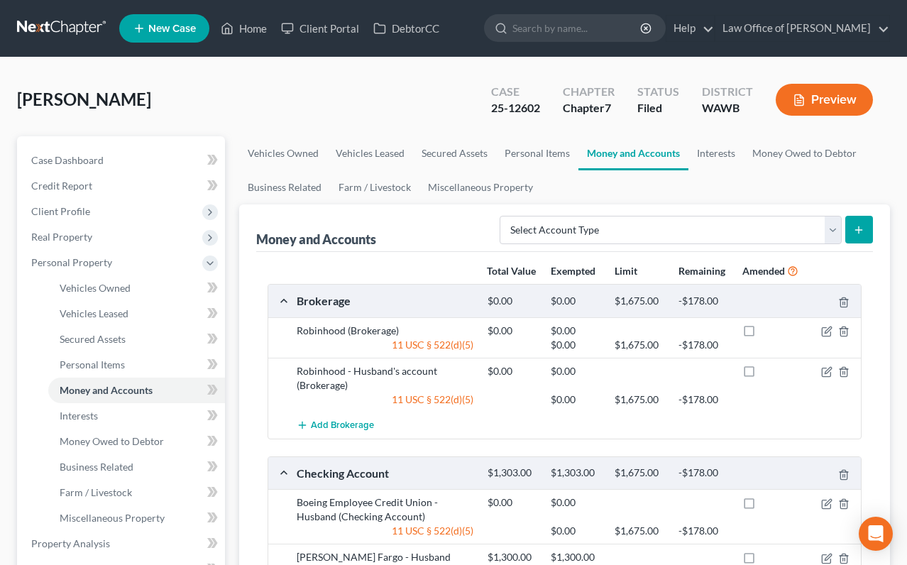  Describe the element at coordinates (95, 288) in the screenshot. I see `span: Vehicles Owned` at that location.